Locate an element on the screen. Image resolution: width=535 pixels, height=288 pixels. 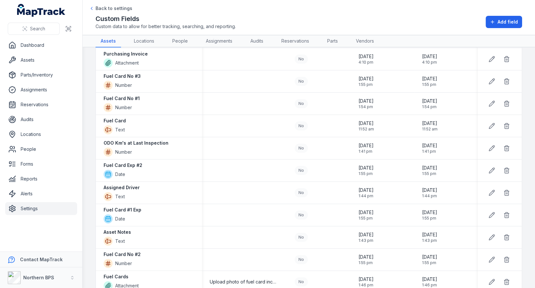
time: 25/09/2025, 1:55:36 pm is located at coordinates (429, 170).